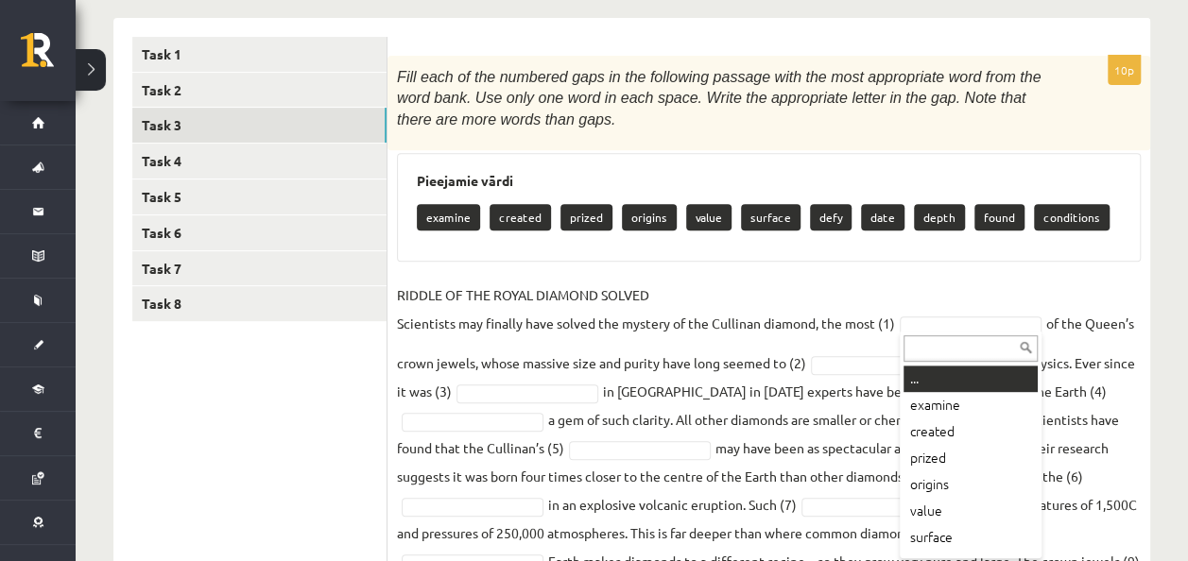 This screenshot has width=1188, height=561. Describe the element at coordinates (971, 432) in the screenshot. I see `div: created` at that location.